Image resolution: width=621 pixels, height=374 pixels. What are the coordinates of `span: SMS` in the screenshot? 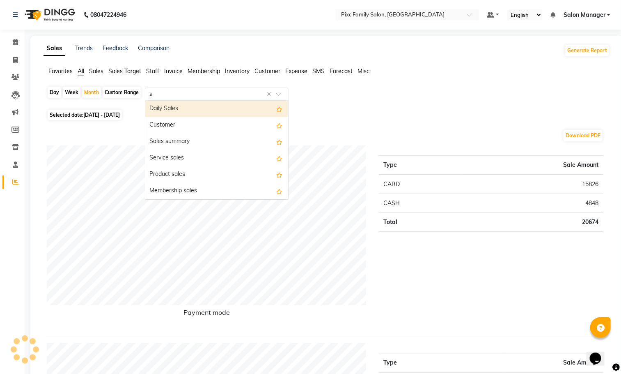 It's located at (319, 71).